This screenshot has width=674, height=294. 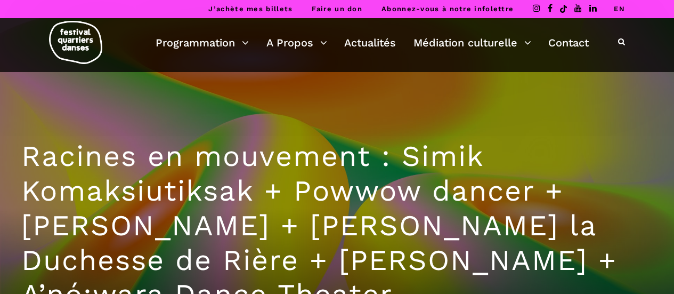 What do you see at coordinates (568, 43) in the screenshot?
I see `a: Contact` at bounding box center [568, 43].